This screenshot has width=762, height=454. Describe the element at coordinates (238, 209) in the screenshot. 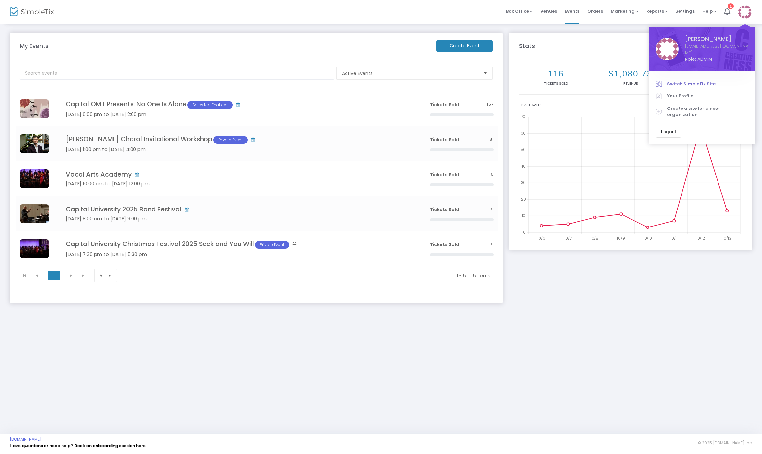

I see `h4: Capital University 2025 Band Festival` at that location.